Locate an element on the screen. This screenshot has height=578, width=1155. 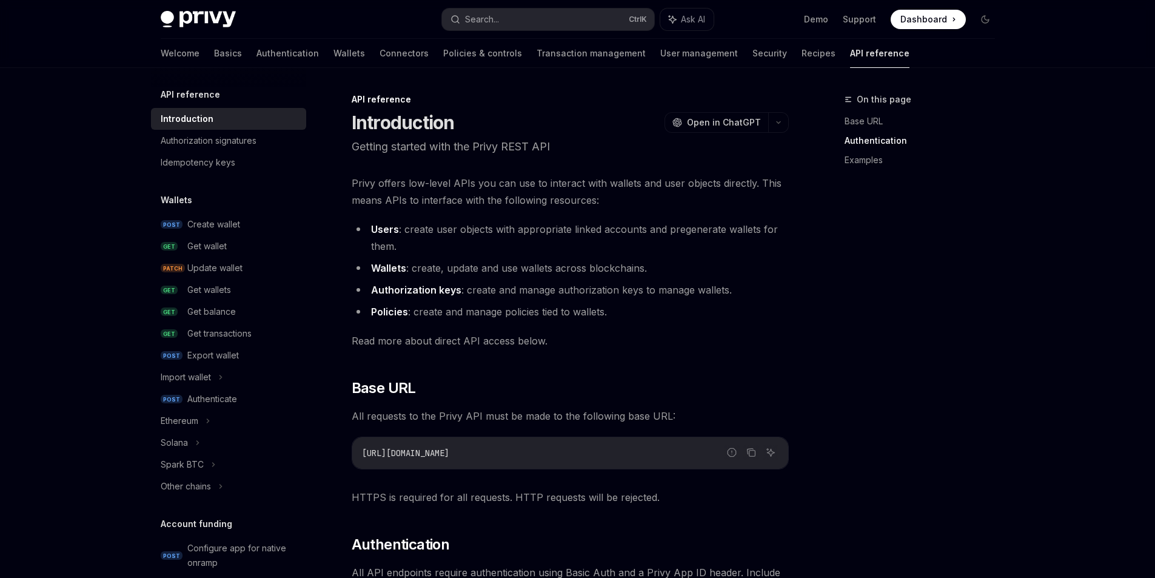
div: Idempotency keys is located at coordinates (198, 162).